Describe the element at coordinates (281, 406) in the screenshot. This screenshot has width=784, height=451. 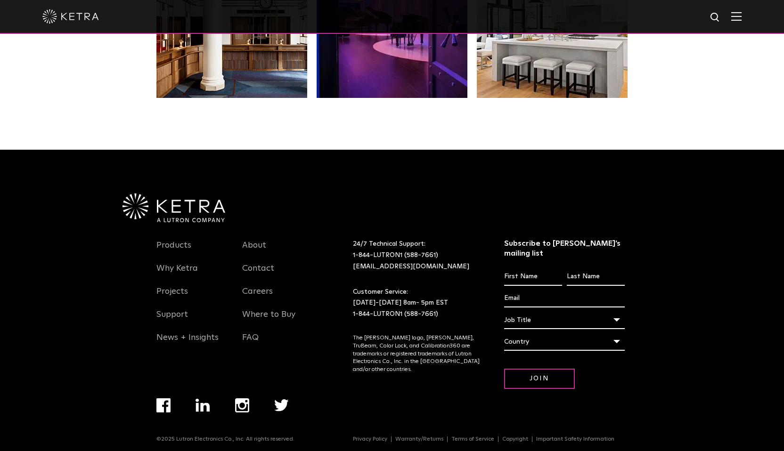
I see `img: twitter` at that location.